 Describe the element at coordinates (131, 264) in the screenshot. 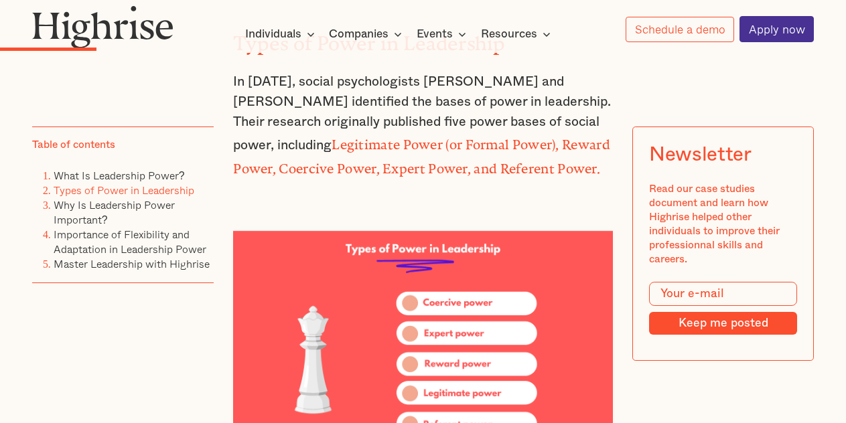

I see `a: Master Leadership with Highrise` at that location.